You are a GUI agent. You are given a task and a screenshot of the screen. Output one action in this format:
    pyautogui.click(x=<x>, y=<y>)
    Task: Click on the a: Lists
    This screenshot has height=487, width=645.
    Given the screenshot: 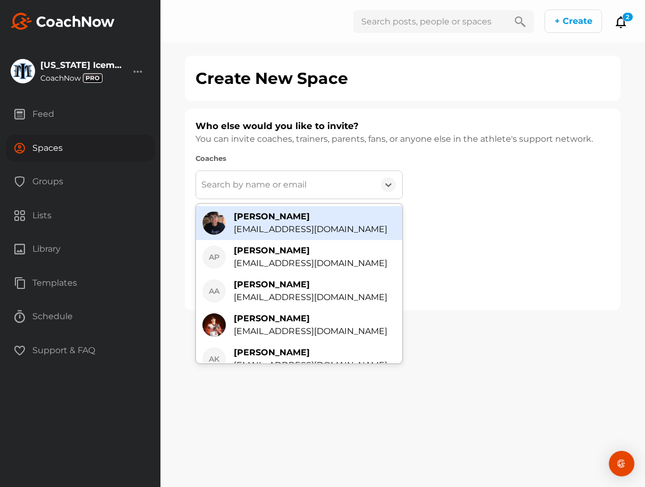 What is the action you would take?
    pyautogui.click(x=80, y=219)
    